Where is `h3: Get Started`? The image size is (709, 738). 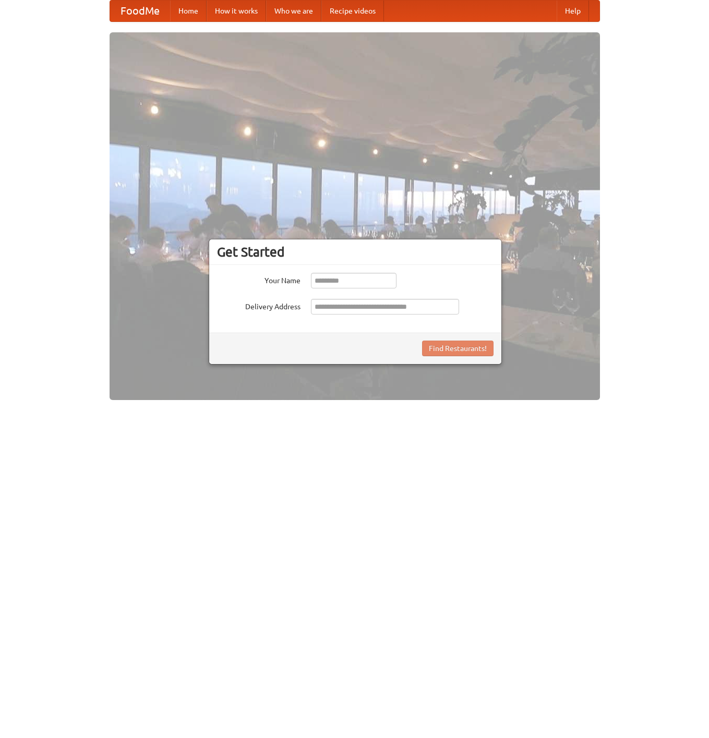 h3: Get Started is located at coordinates (355, 252).